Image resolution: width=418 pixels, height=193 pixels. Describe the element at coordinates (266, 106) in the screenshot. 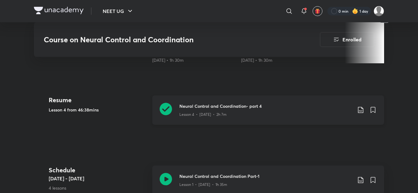

I see `h3: Neural Control and Coordination- part 4` at that location.